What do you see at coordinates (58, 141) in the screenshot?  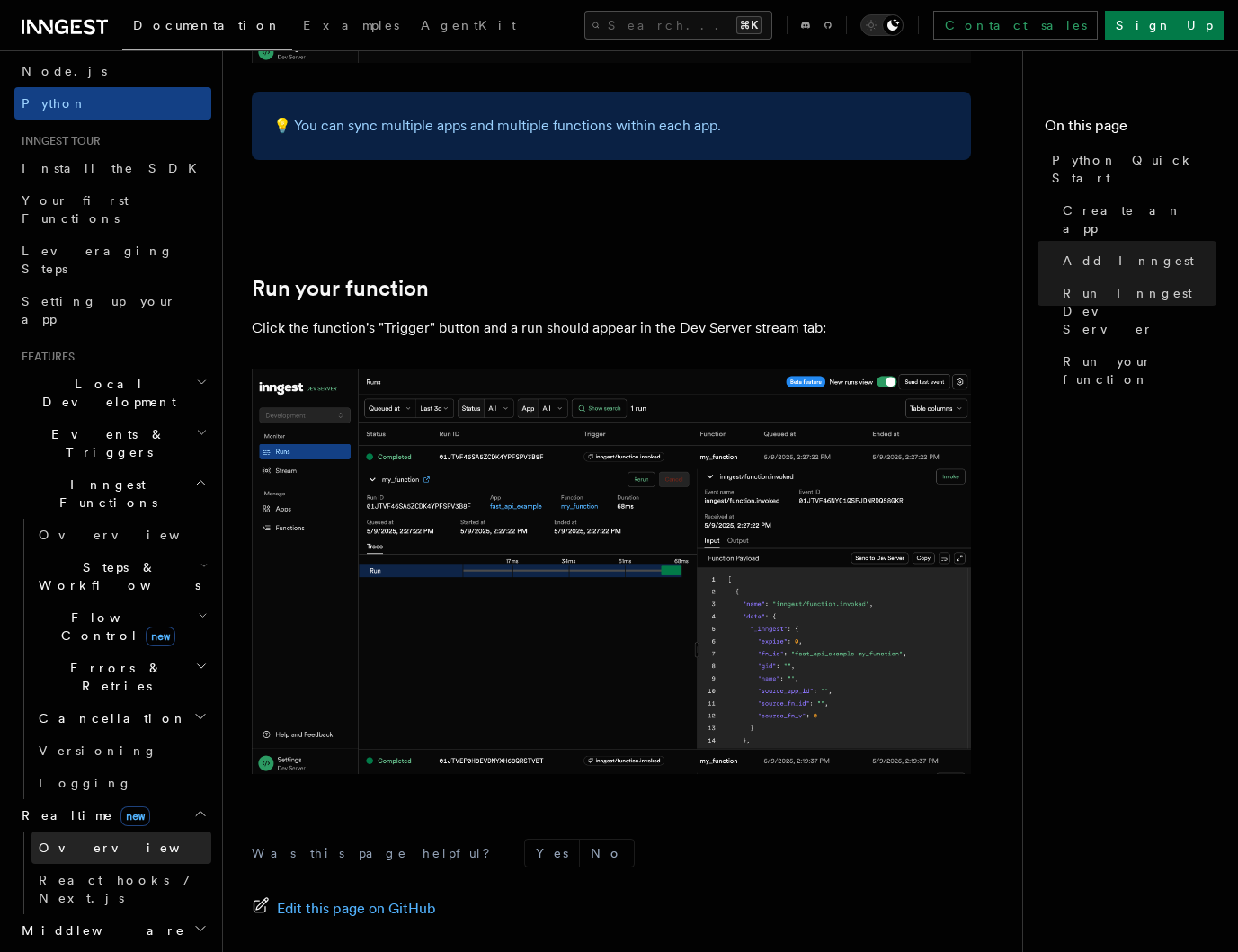 I see `span: Inngest tour` at bounding box center [58, 141].